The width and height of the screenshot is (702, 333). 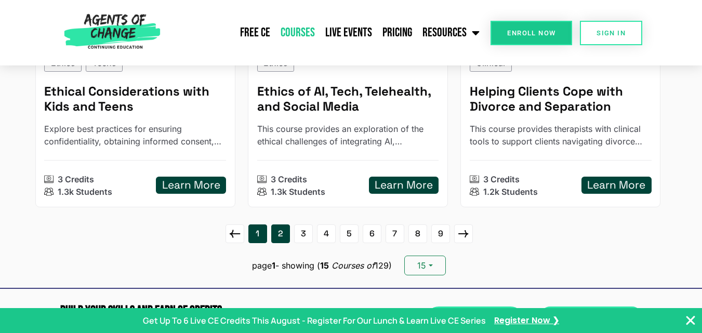 I want to click on p: page - showing ( 129), so click(x=321, y=265).